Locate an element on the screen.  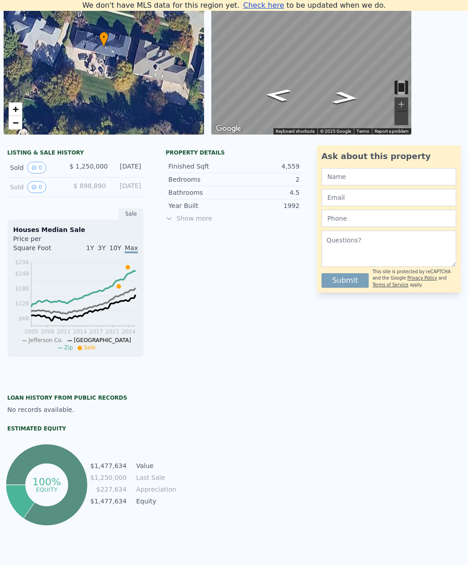
a: Terms of Service is located at coordinates (390, 285).